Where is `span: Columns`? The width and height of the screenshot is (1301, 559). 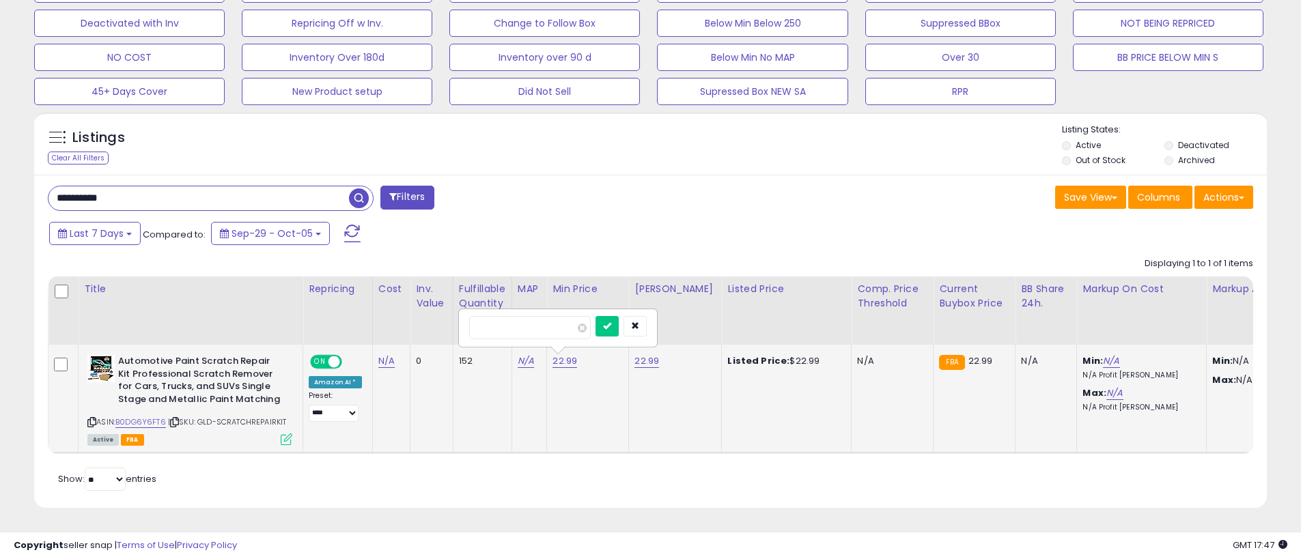
span: Columns is located at coordinates (1158, 197).